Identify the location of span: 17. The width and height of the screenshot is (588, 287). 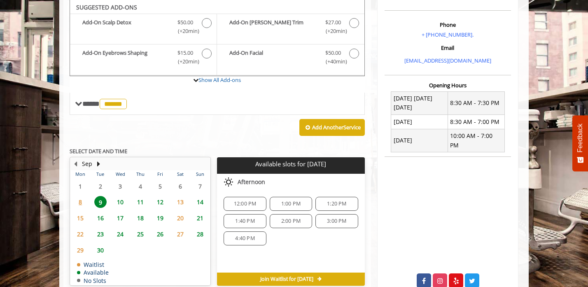
(120, 218).